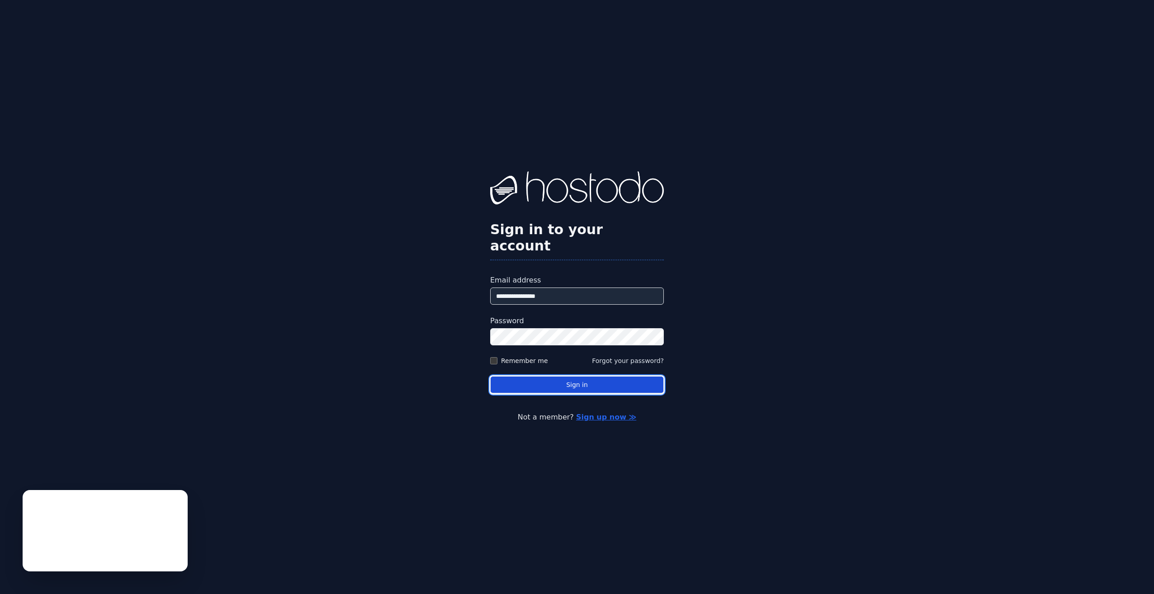 The height and width of the screenshot is (594, 1154). Describe the element at coordinates (577, 385) in the screenshot. I see `button: Sign in` at that location.